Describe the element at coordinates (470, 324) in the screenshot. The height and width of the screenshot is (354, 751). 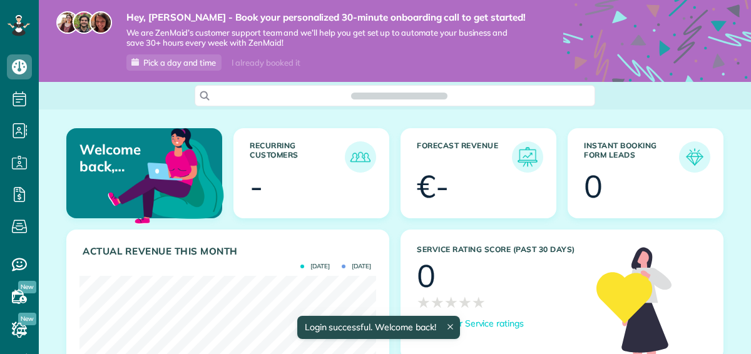
I see `a: Discover Service ratings` at that location.